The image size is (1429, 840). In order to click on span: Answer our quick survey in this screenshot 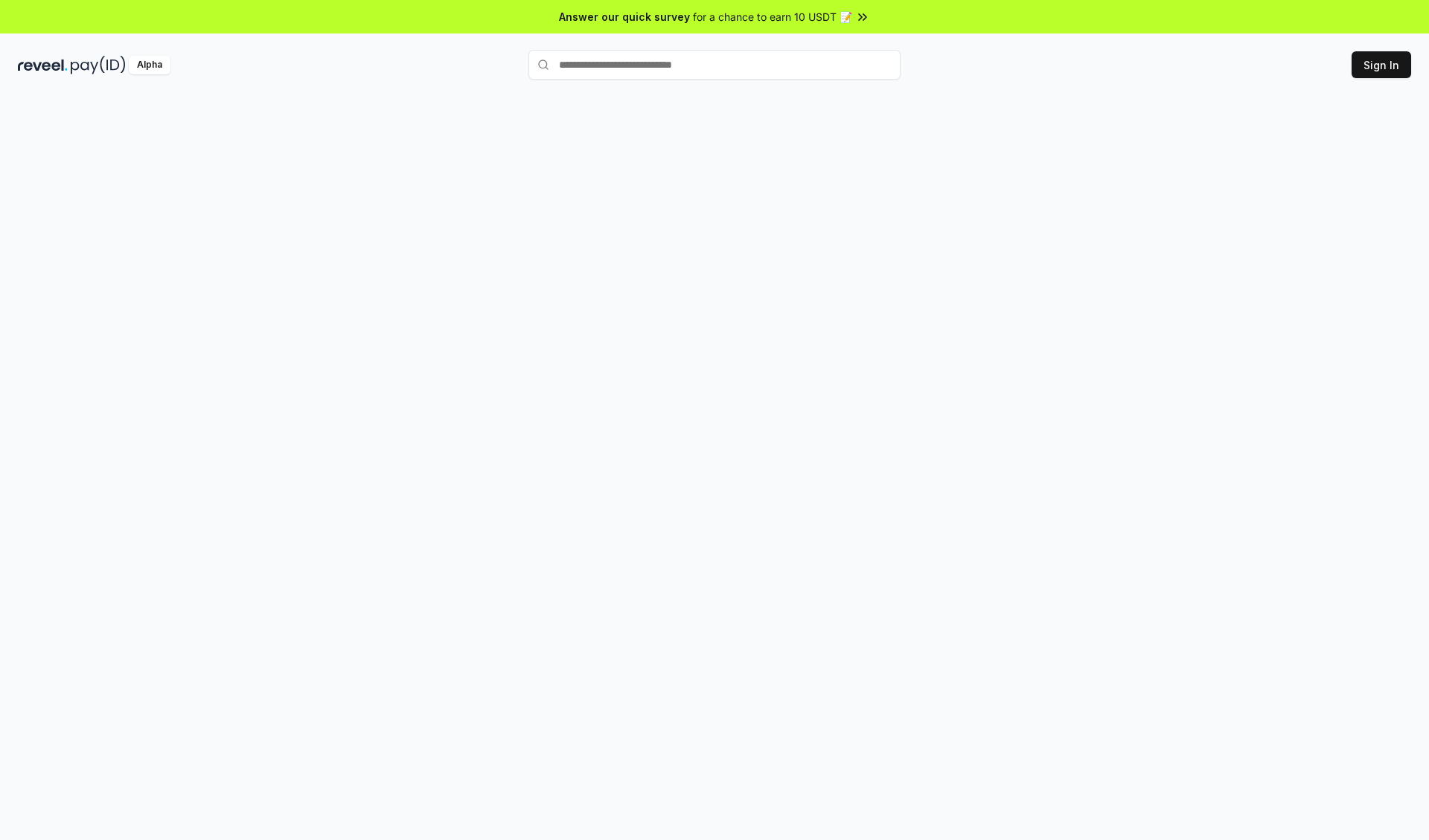, I will do `click(625, 16)`.